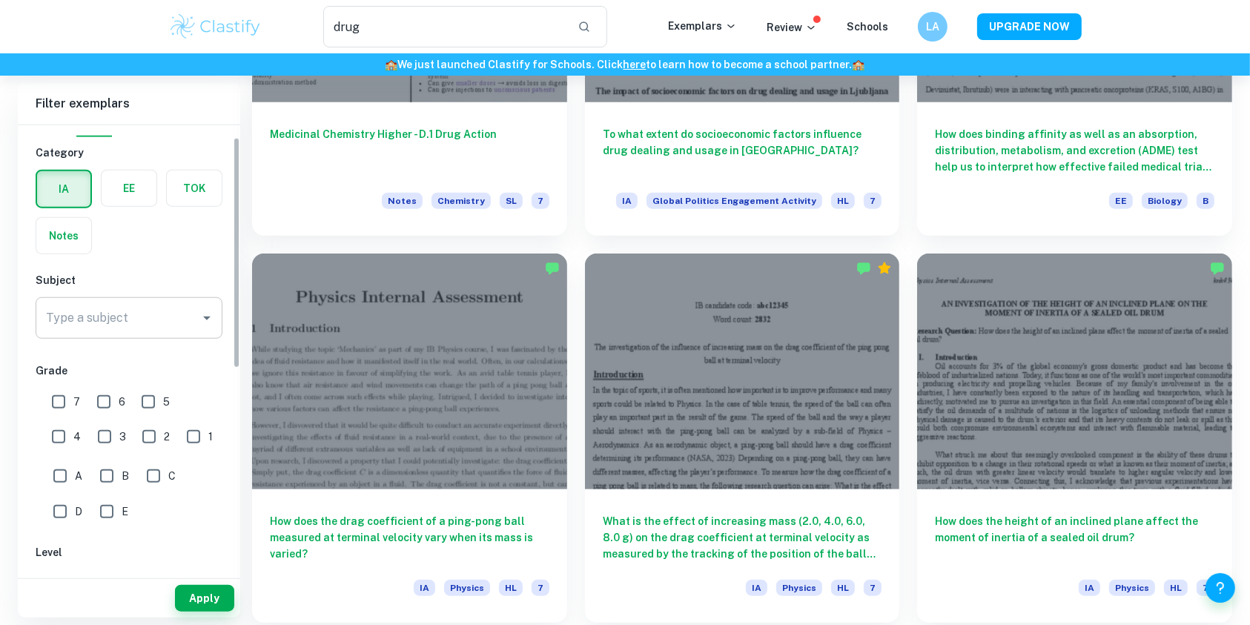  Describe the element at coordinates (625, 65) in the screenshot. I see `h6: We just launched Clastify for Schools. Click to learn how to become a school partner.` at that location.